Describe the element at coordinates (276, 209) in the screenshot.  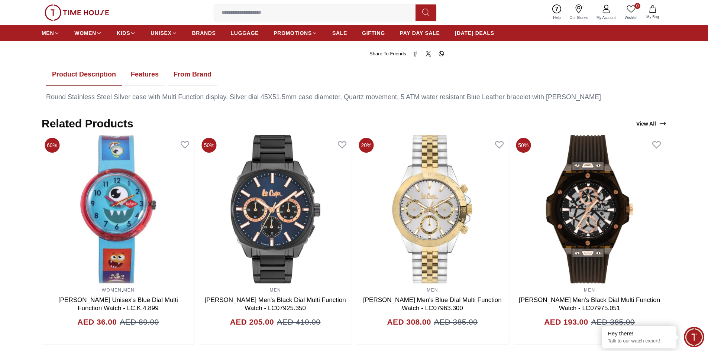
I see `a: Lee Cooper Men's Black Dial Multi Function Watch - LC07925.350` at that location.